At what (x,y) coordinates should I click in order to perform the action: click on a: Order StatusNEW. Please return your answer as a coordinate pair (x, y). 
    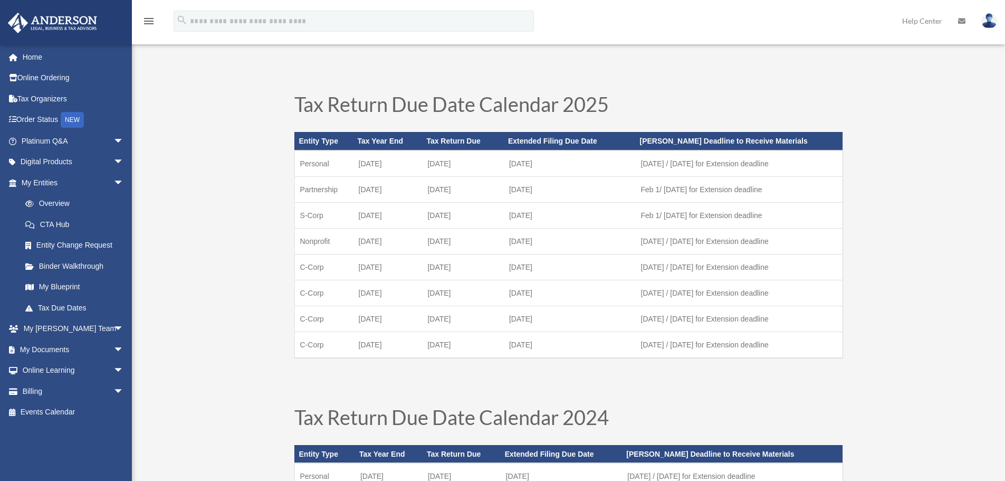
    Looking at the image, I should click on (73, 120).